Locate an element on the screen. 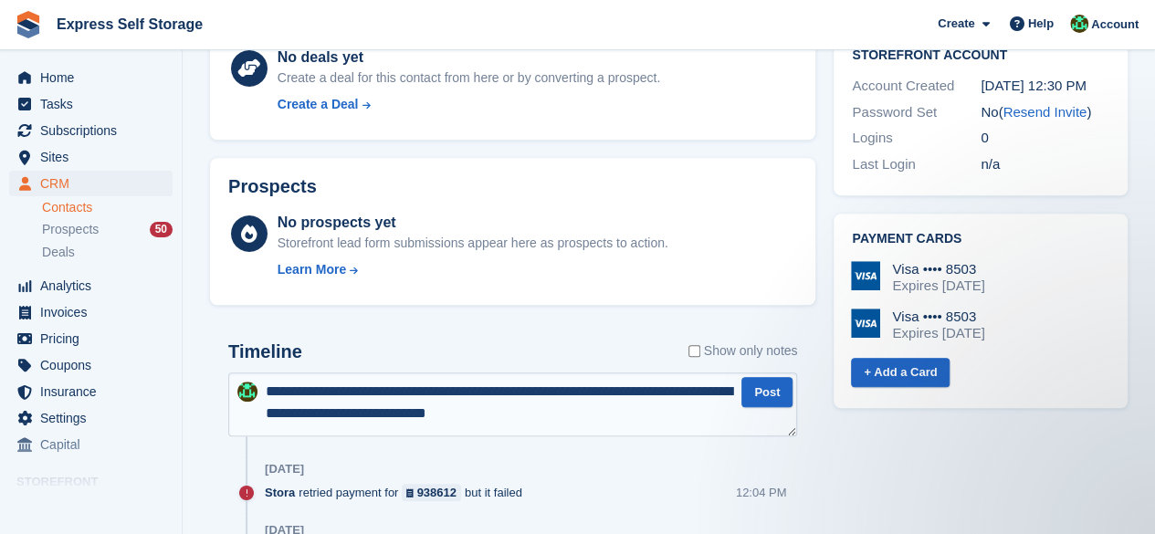 The height and width of the screenshot is (534, 1155). a: Learn More is located at coordinates (473, 269).